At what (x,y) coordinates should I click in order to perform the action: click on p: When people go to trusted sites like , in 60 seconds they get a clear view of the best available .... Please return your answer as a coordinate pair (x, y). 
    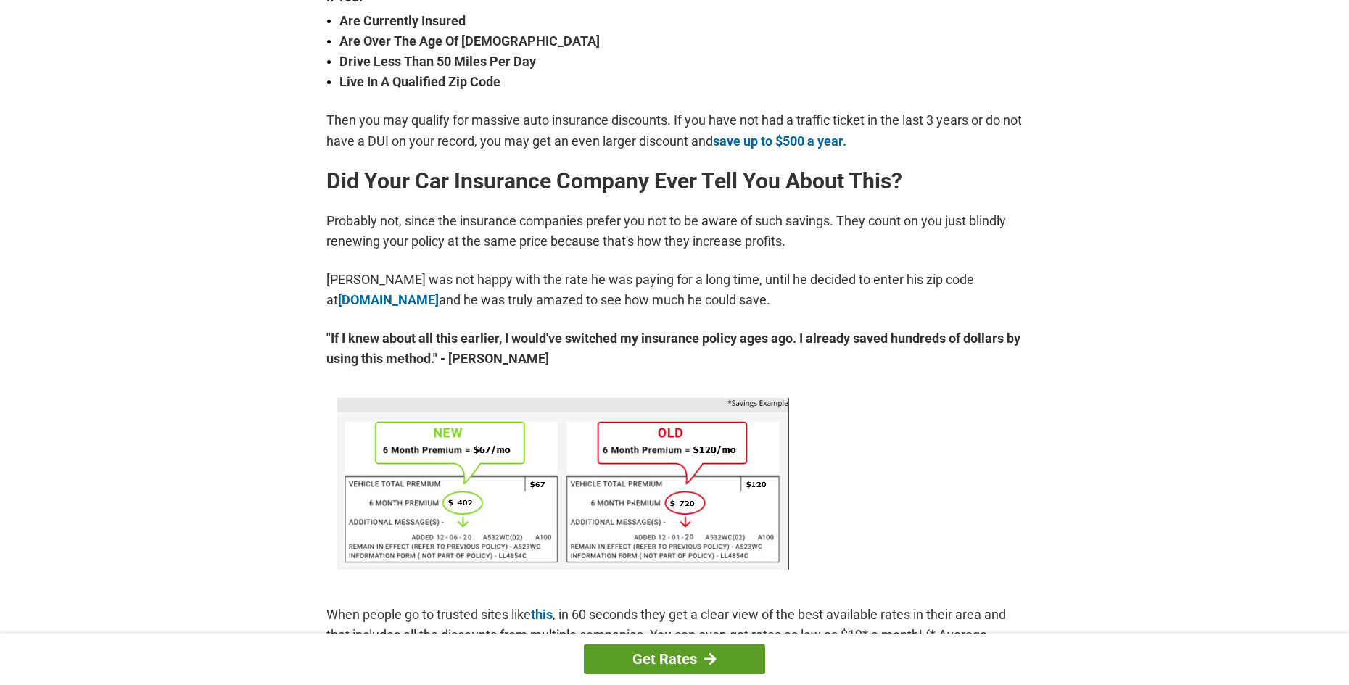
    Looking at the image, I should click on (674, 635).